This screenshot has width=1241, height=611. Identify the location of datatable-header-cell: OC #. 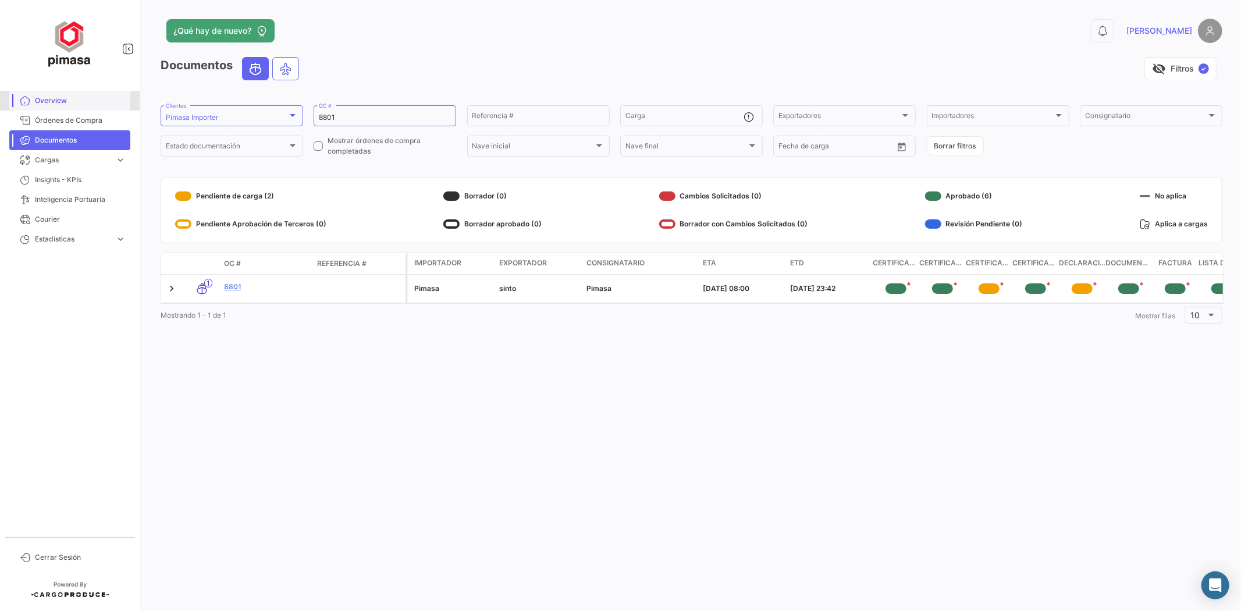
(266, 264).